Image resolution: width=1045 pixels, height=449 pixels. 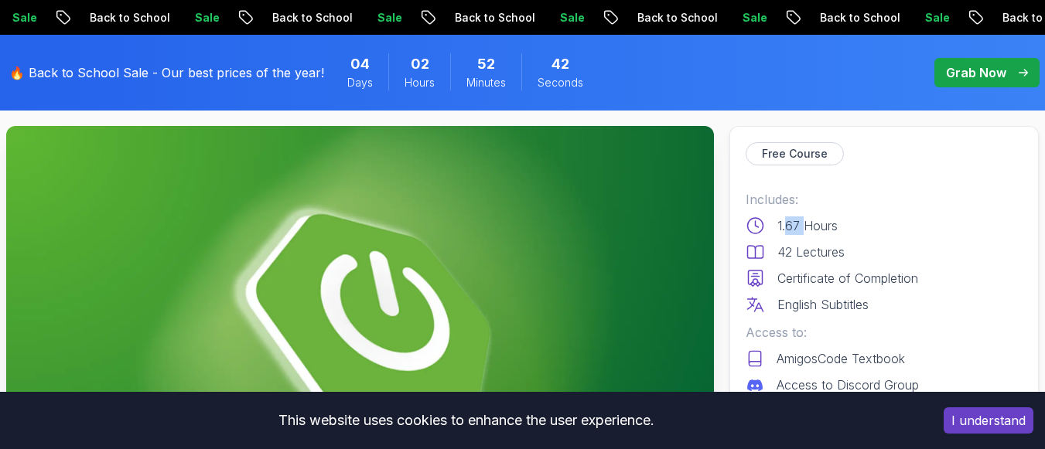 I want to click on p: 🔥 Back to School Sale - Our best prices of the year!, so click(x=166, y=73).